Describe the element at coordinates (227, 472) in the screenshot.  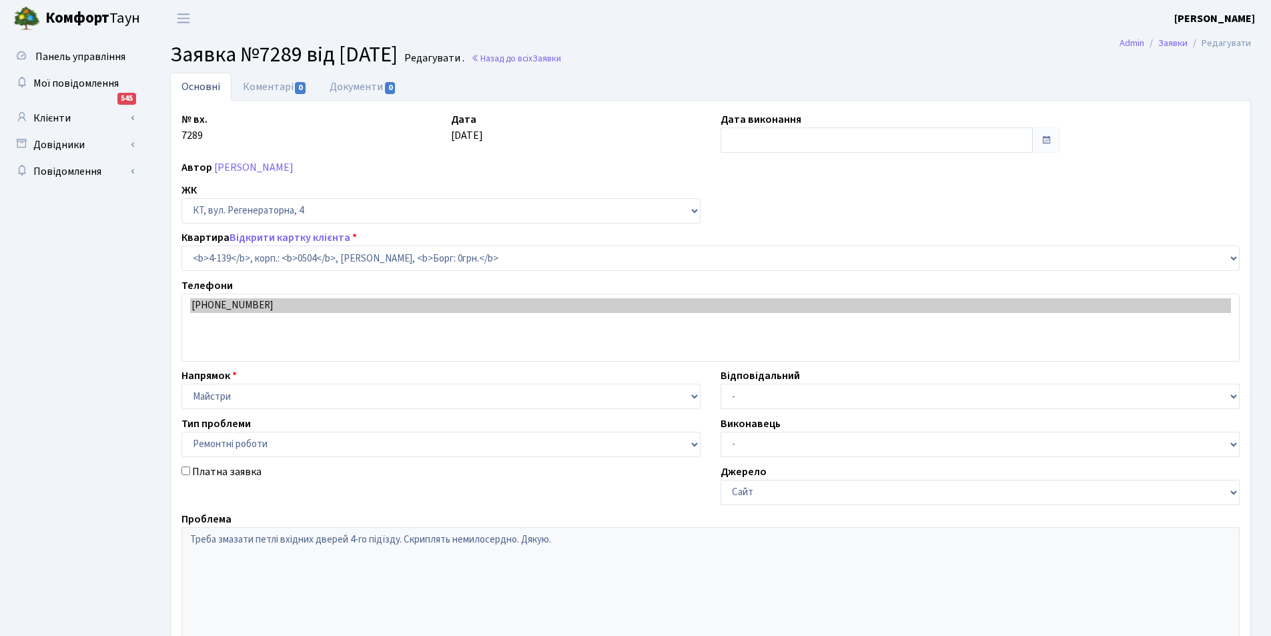
I see `label: Платна заявка` at that location.